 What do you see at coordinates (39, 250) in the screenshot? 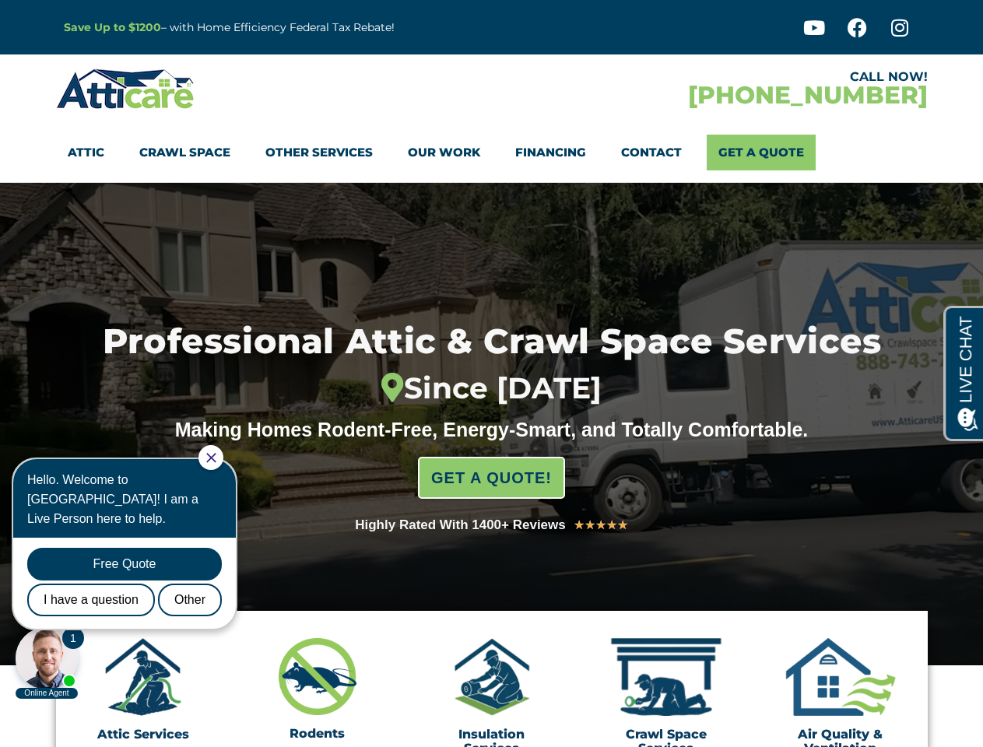
I see `div: Online Agent` at bounding box center [39, 250].